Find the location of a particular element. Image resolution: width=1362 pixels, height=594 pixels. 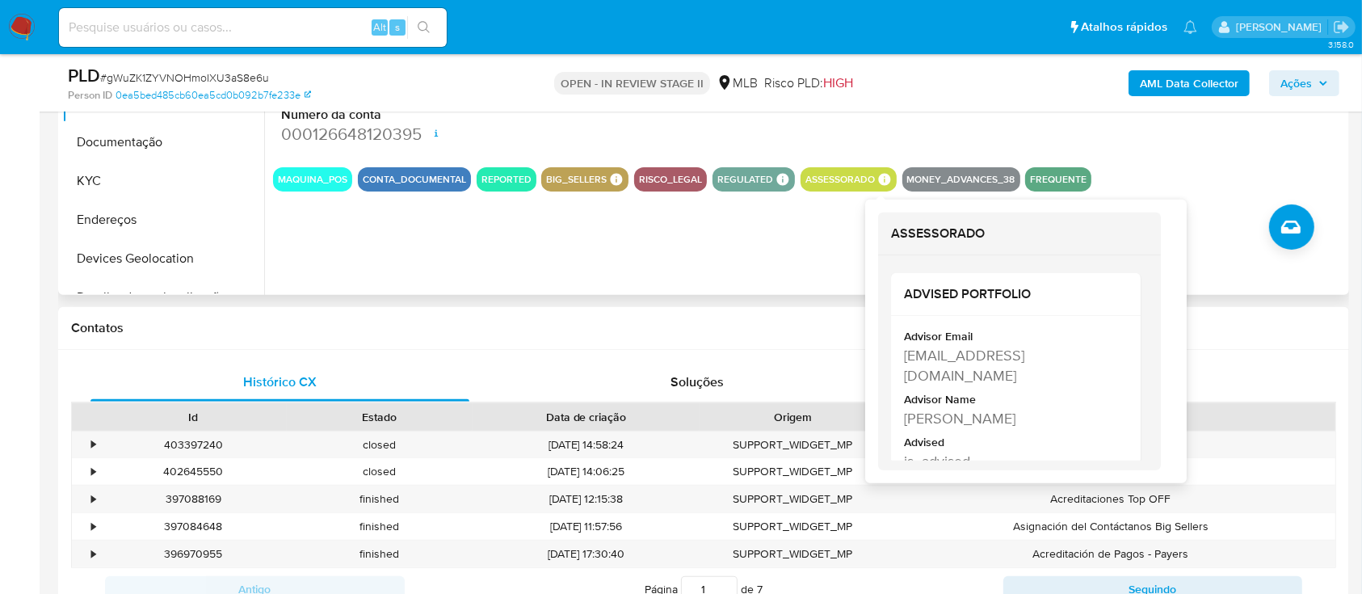

div: is_advised is located at coordinates (1014, 461).